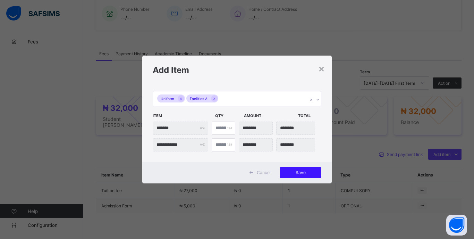  I want to click on div: Uniform, so click(167, 98).